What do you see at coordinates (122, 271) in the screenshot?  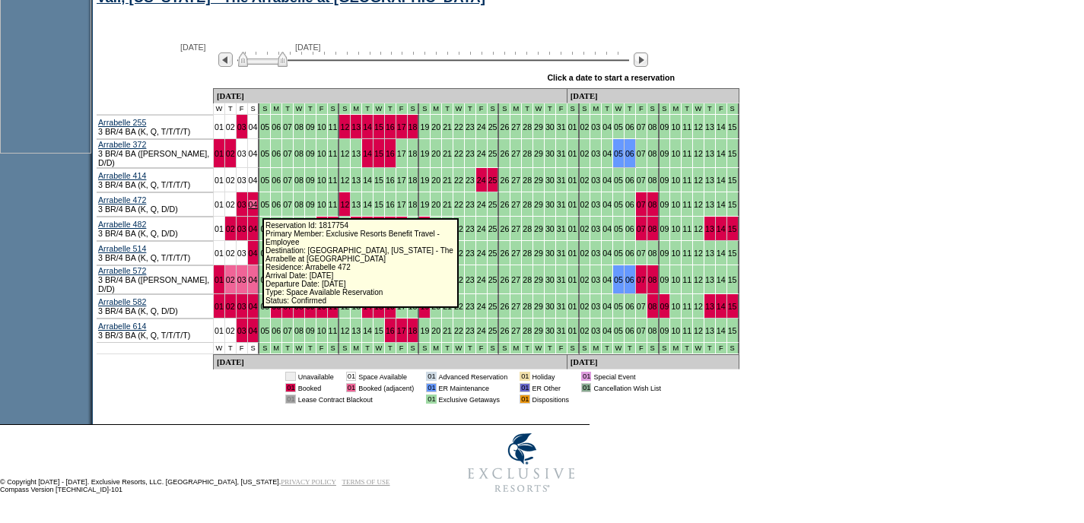 I see `a: Arrabelle 572` at bounding box center [122, 271].